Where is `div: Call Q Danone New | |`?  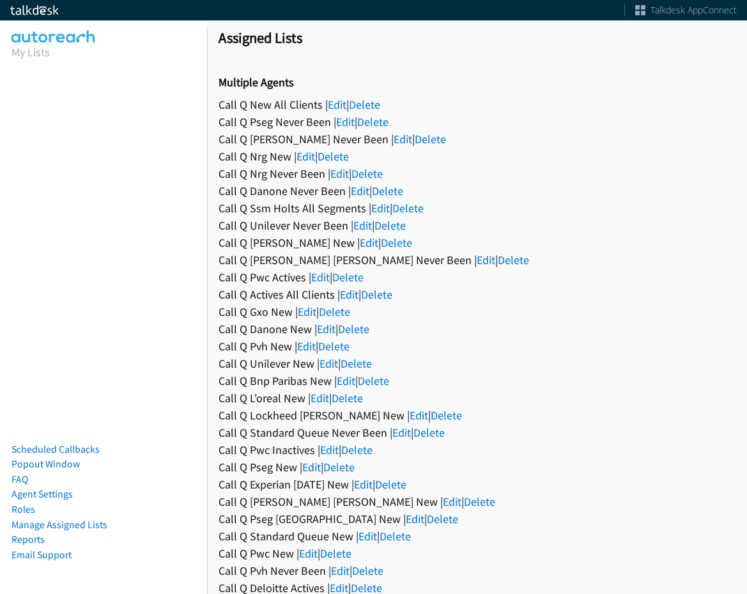 div: Call Q Danone New | | is located at coordinates (477, 328).